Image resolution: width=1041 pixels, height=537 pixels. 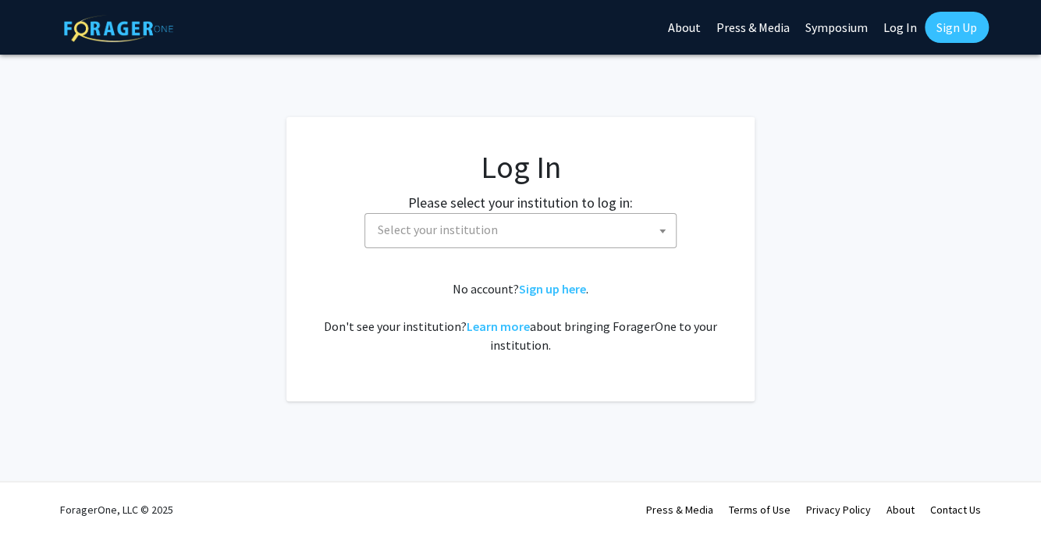 I want to click on label: Please select your institution to log in:, so click(x=520, y=202).